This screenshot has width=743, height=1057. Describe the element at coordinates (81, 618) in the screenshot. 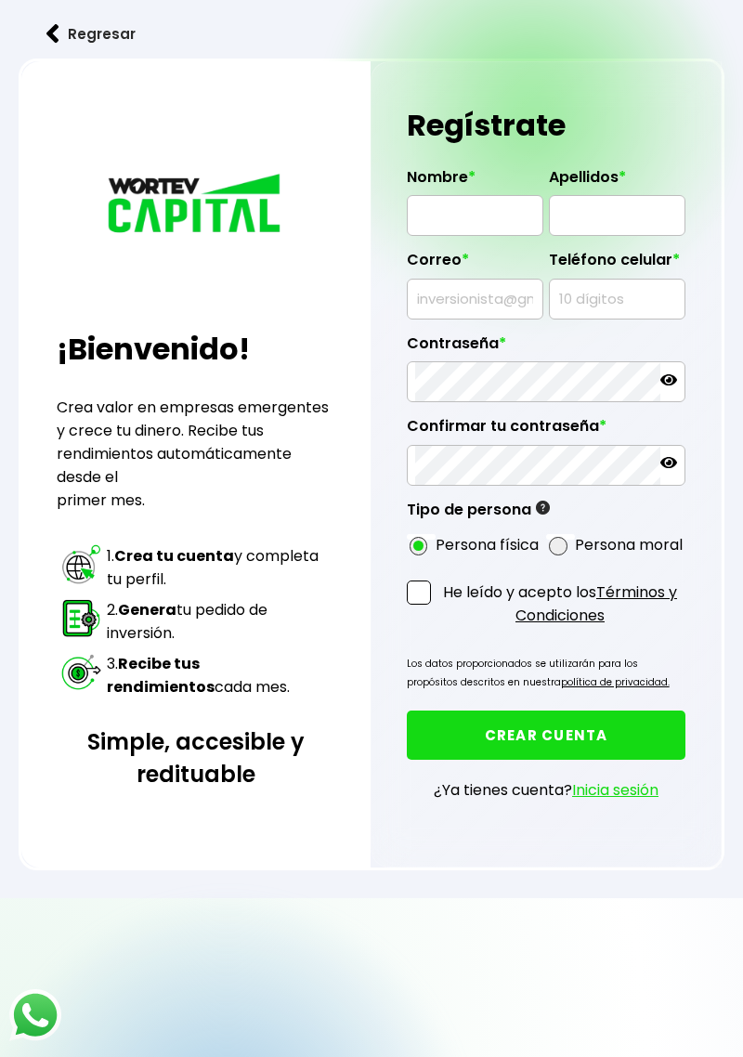

I see `img: paso 2` at that location.